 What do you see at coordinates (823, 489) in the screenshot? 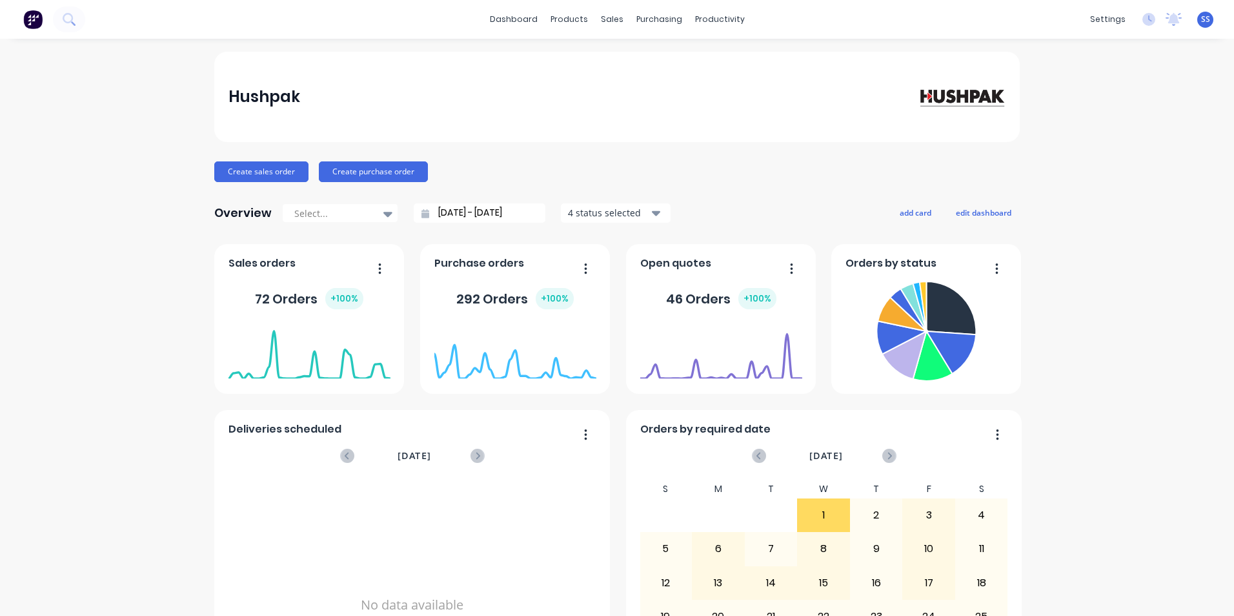
I see `div: W` at bounding box center [823, 489].